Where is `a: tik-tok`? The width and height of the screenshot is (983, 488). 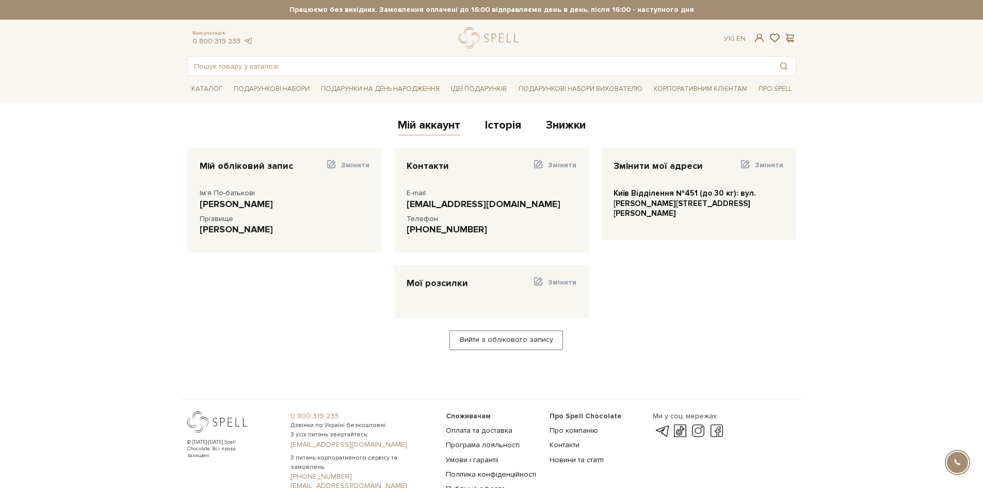 a: tik-tok is located at coordinates (680, 431).